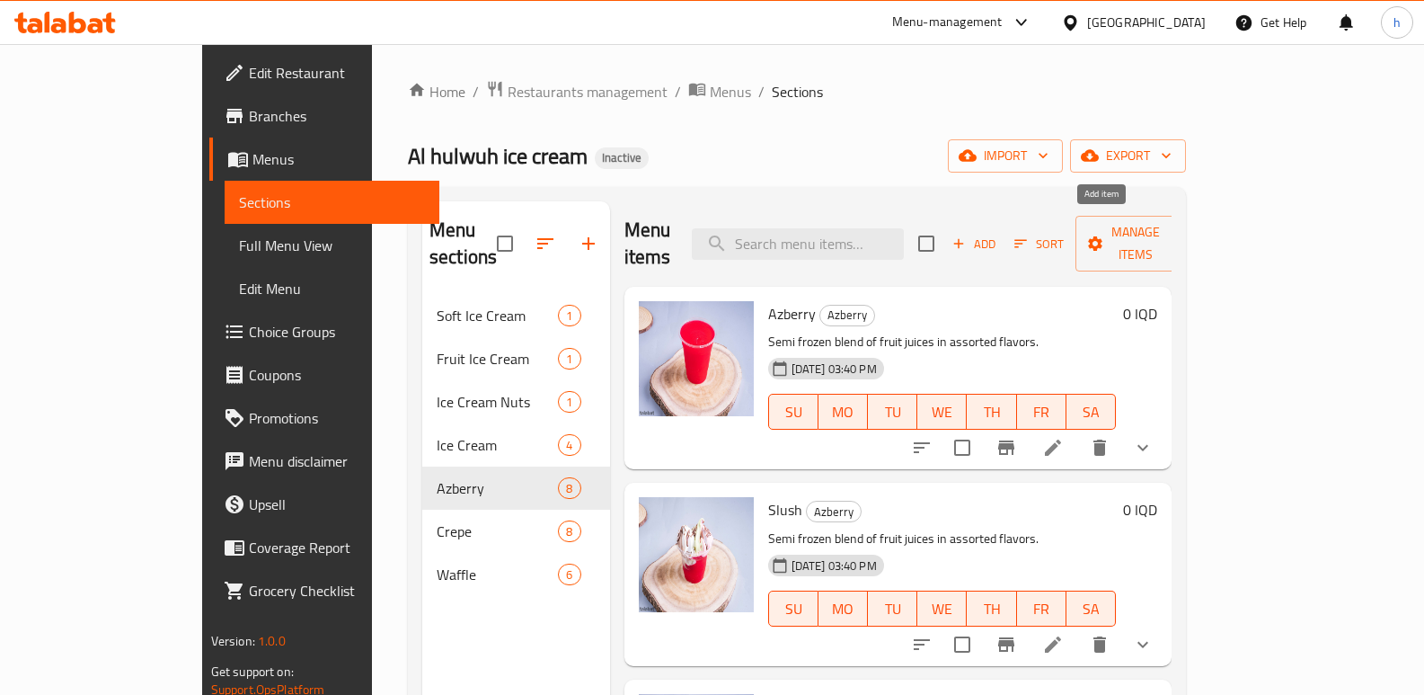 This screenshot has height=695, width=1424. I want to click on h2: Menu items, so click(648, 244).